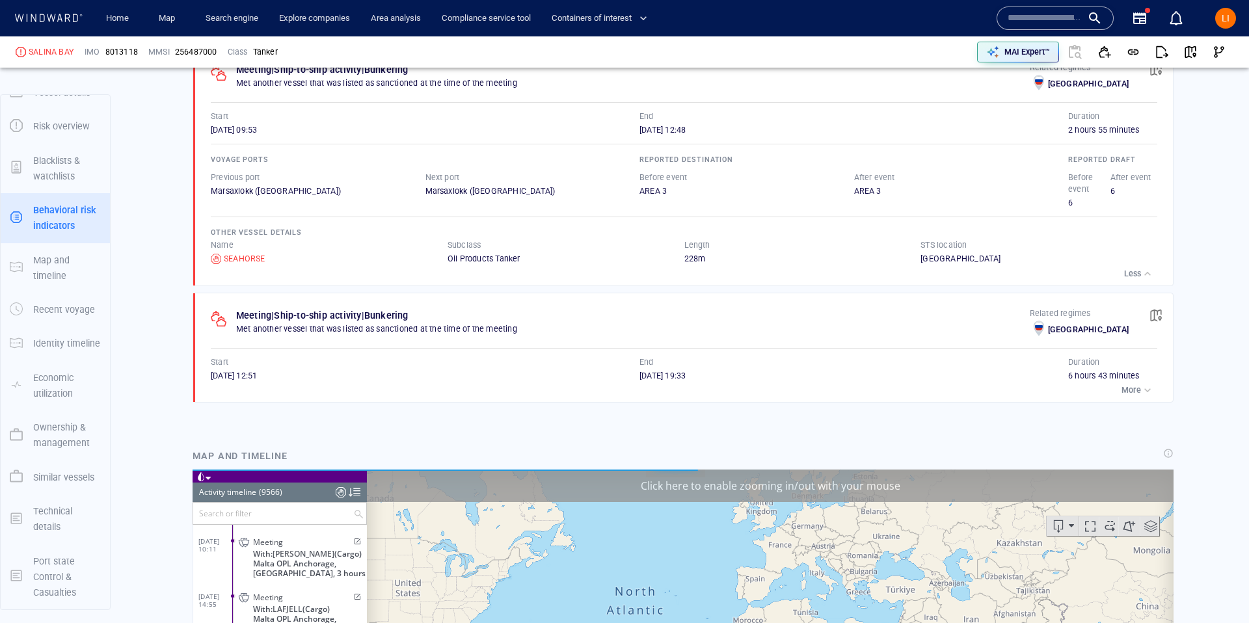 The height and width of the screenshot is (623, 1249). I want to click on a: Area analysis, so click(395, 18).